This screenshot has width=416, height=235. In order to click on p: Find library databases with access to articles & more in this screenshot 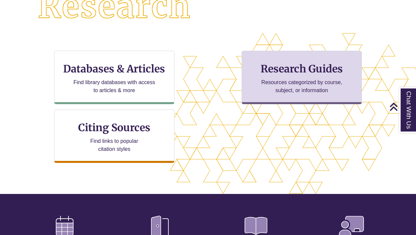, I will do `click(114, 87)`.